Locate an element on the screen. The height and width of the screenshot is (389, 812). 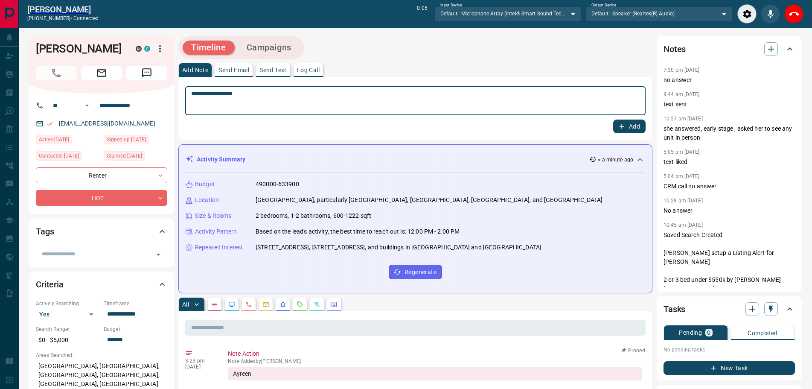
div: End Call is located at coordinates (793, 14).